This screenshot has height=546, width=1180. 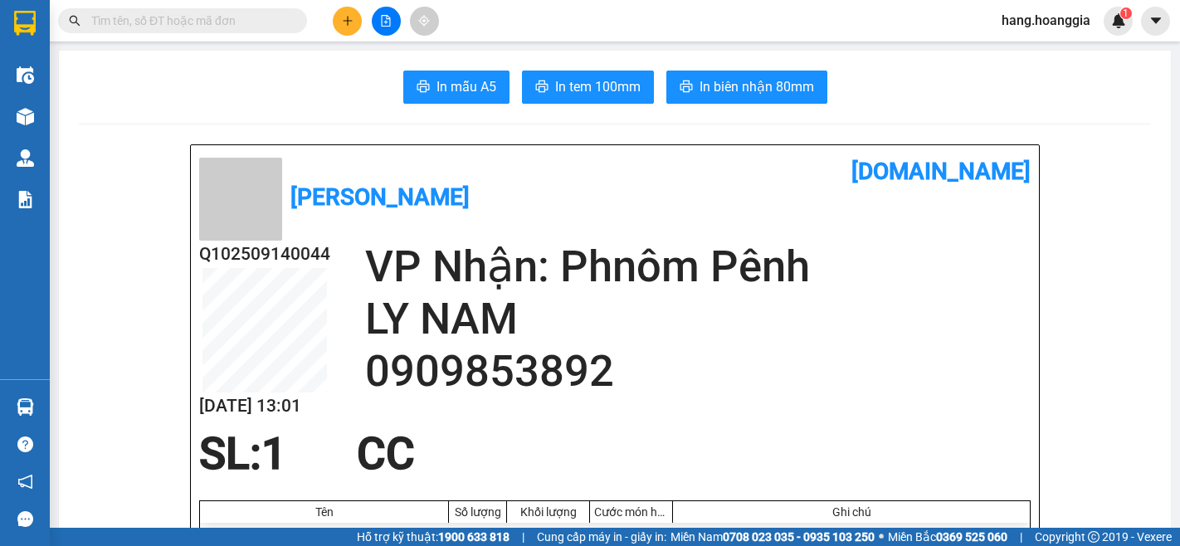 I want to click on span: In tem 100mm, so click(x=597, y=86).